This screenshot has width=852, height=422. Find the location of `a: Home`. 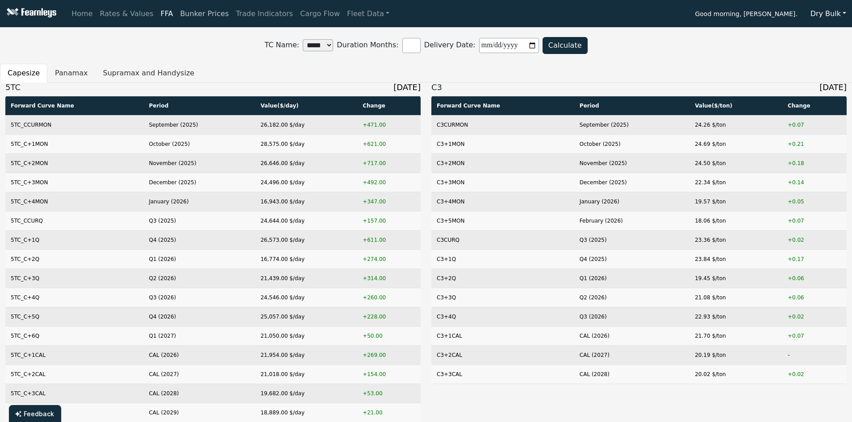

a: Home is located at coordinates (82, 14).